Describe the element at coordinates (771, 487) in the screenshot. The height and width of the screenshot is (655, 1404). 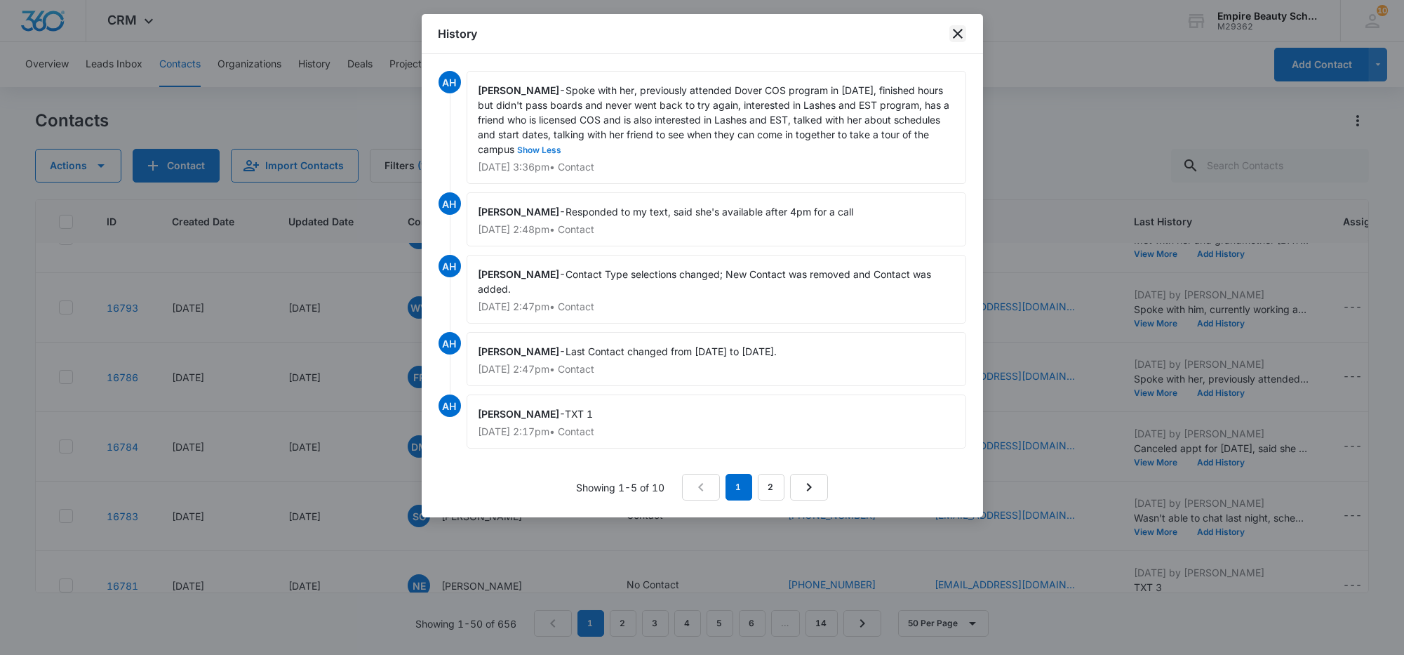
I see `a: Page 2` at that location.